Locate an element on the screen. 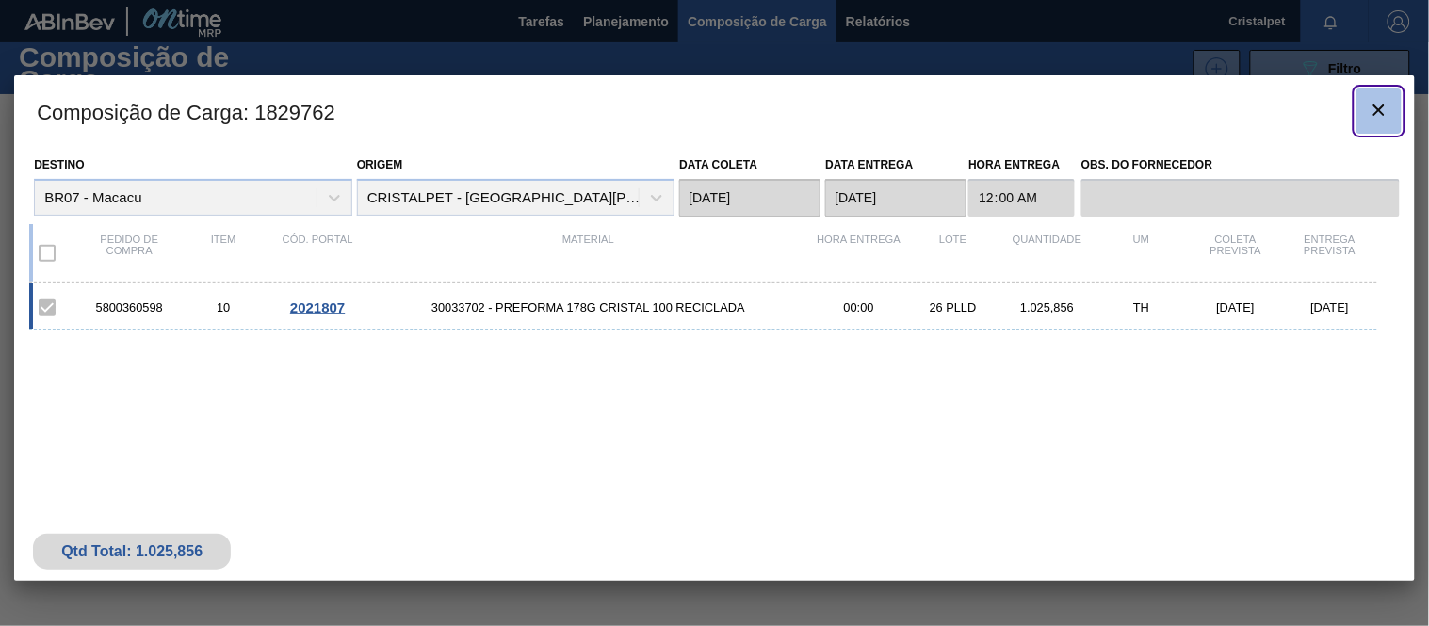  label: Obs. do Fornecedor is located at coordinates (1241, 165).